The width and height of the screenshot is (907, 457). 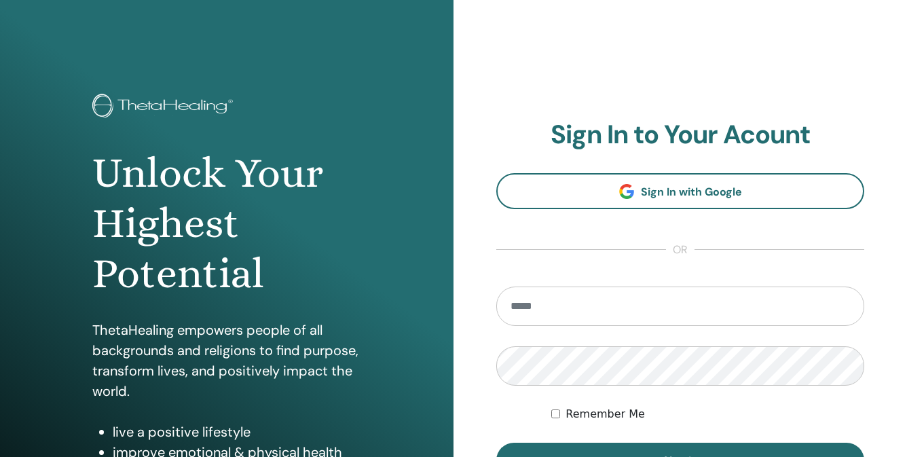 What do you see at coordinates (226, 360) in the screenshot?
I see `p: ThetaHealing empowers people of all backgrounds and religions to find purpose, transform lives, a...` at bounding box center [226, 360].